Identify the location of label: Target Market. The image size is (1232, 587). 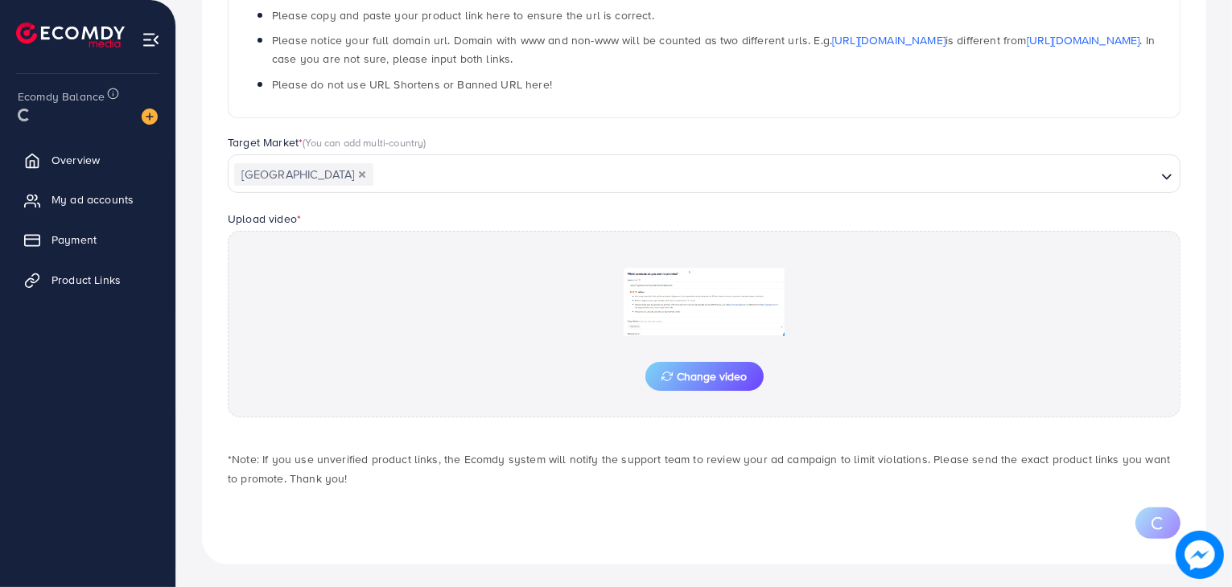
(327, 142).